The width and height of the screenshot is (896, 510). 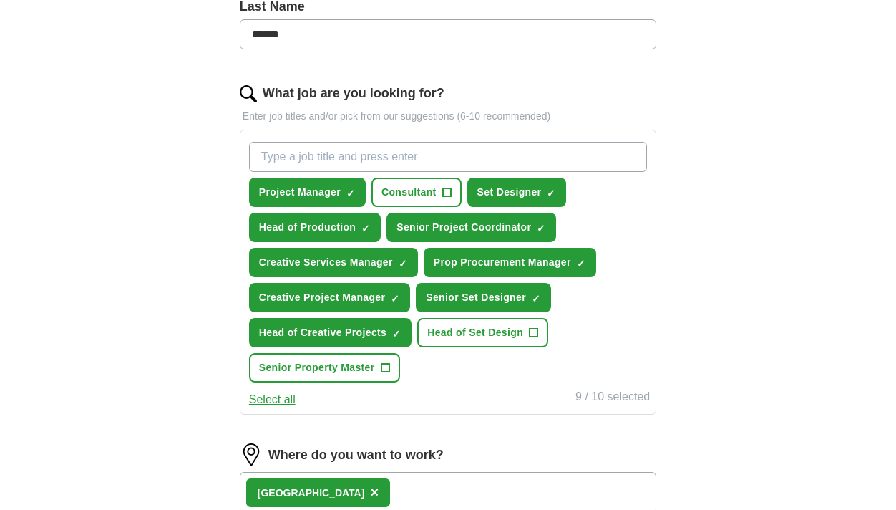 I want to click on label: Where do you want to work?, so click(x=356, y=455).